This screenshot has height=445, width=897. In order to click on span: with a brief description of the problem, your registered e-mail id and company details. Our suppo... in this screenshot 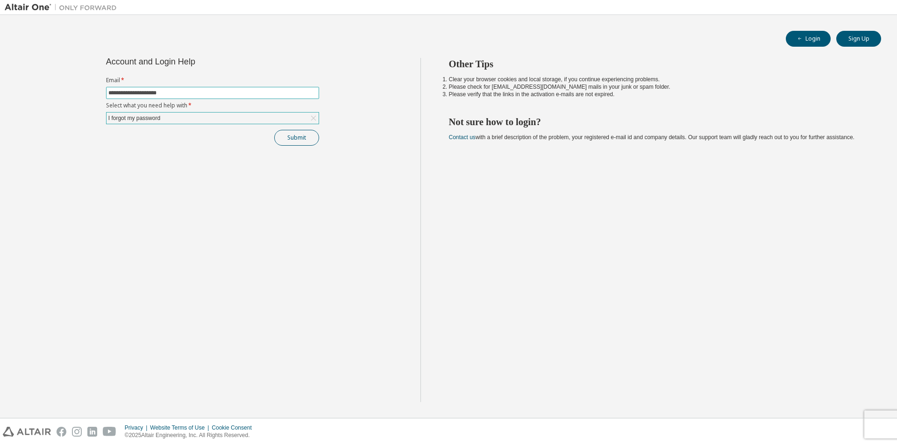, I will do `click(651, 137)`.